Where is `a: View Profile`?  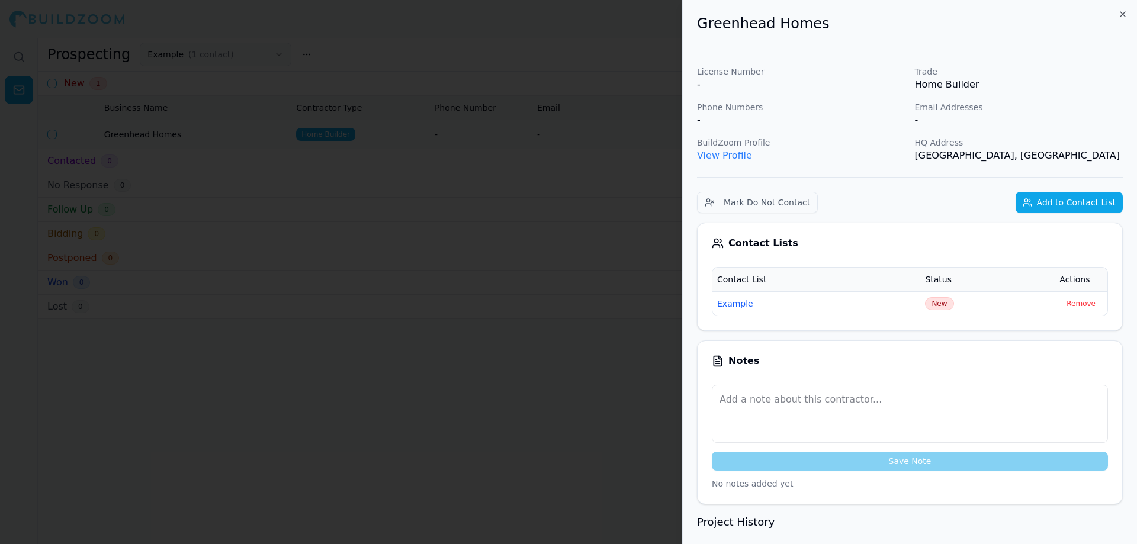 a: View Profile is located at coordinates (724, 155).